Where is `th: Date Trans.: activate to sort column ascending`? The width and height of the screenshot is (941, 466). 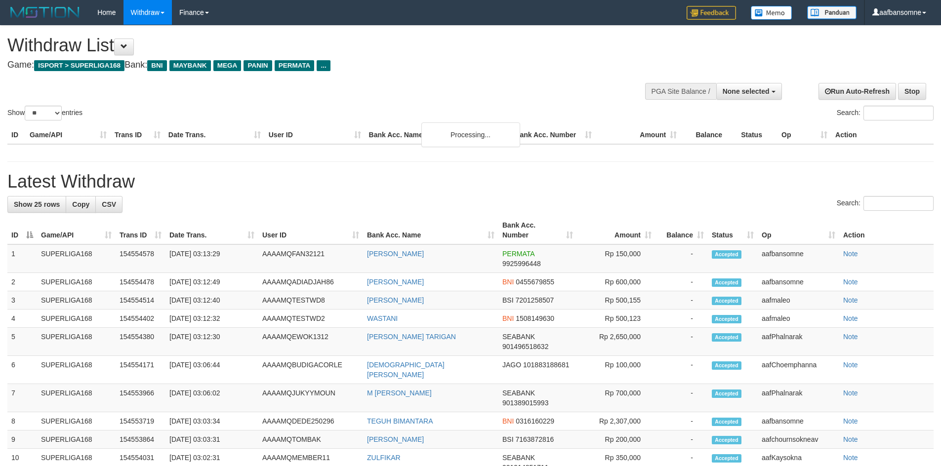
th: Date Trans.: activate to sort column ascending is located at coordinates (212, 230).